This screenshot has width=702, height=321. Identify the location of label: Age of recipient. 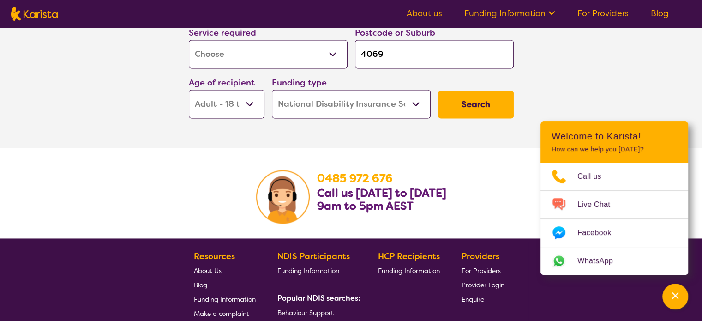
(222, 83).